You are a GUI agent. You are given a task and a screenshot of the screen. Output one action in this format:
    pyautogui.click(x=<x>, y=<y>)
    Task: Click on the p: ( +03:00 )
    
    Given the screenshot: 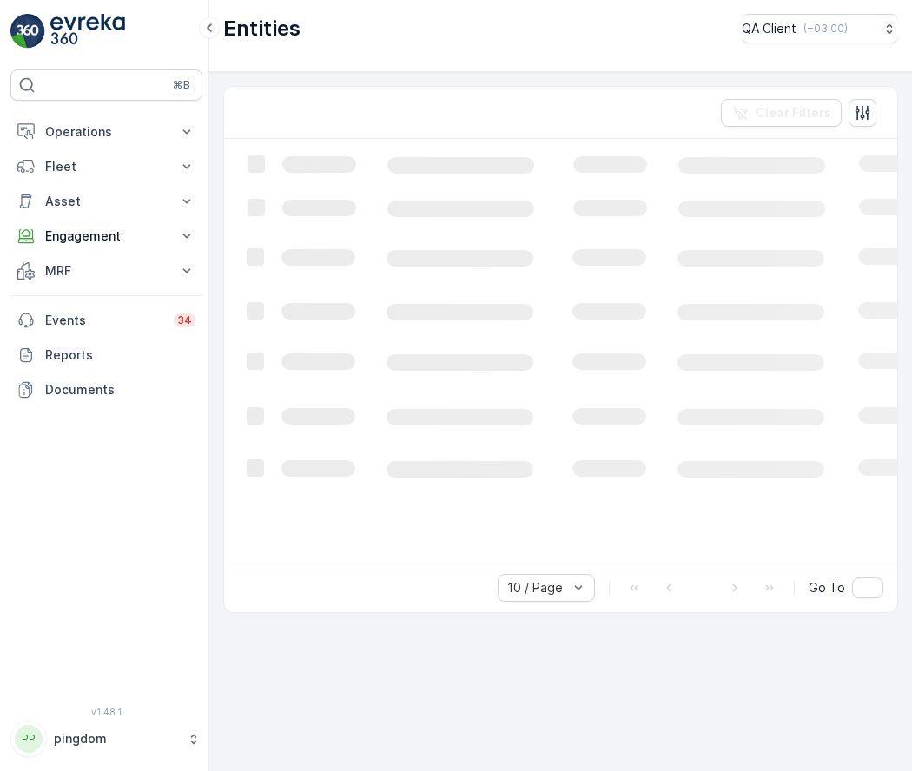 What is the action you would take?
    pyautogui.click(x=825, y=29)
    